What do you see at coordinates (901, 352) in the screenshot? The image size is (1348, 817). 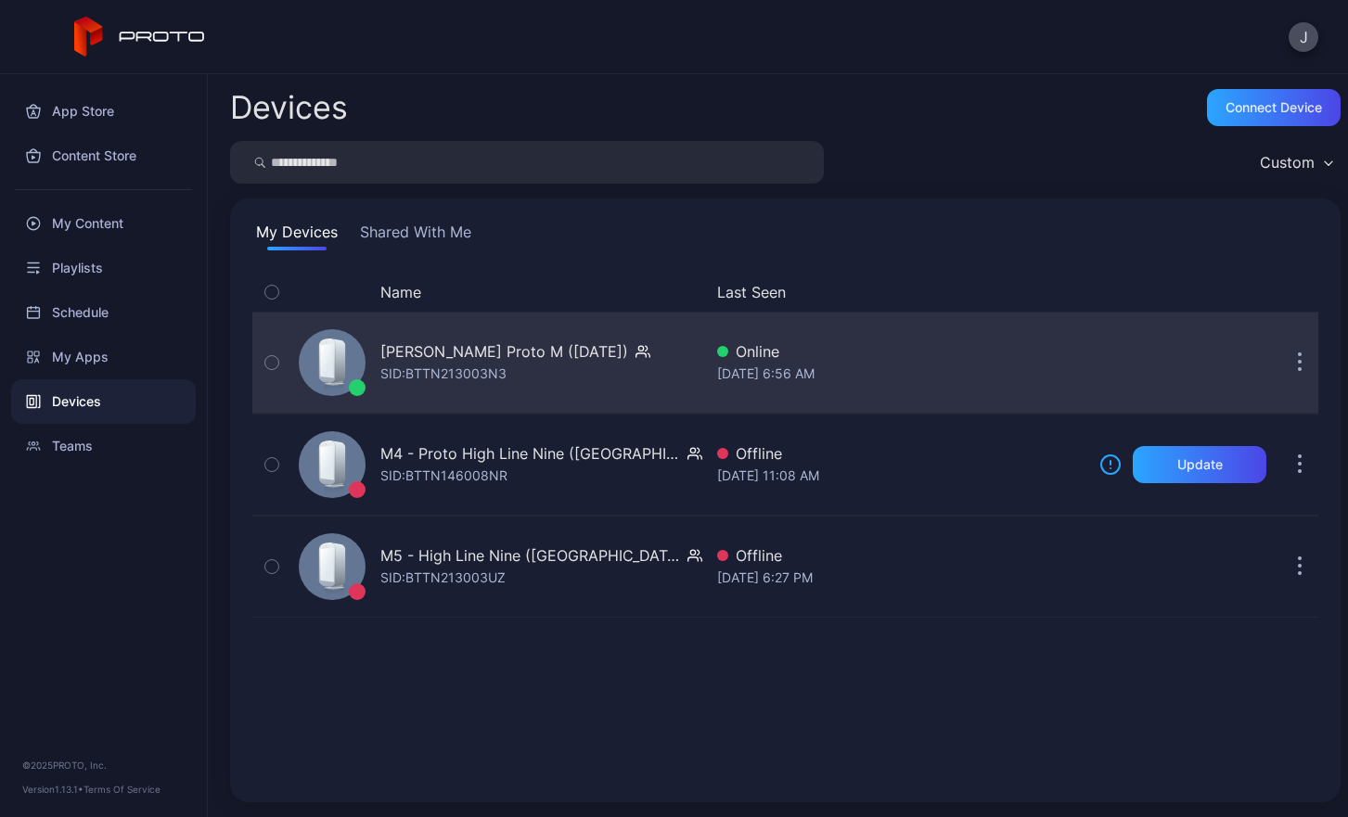 I see `div: Online` at bounding box center [901, 352].